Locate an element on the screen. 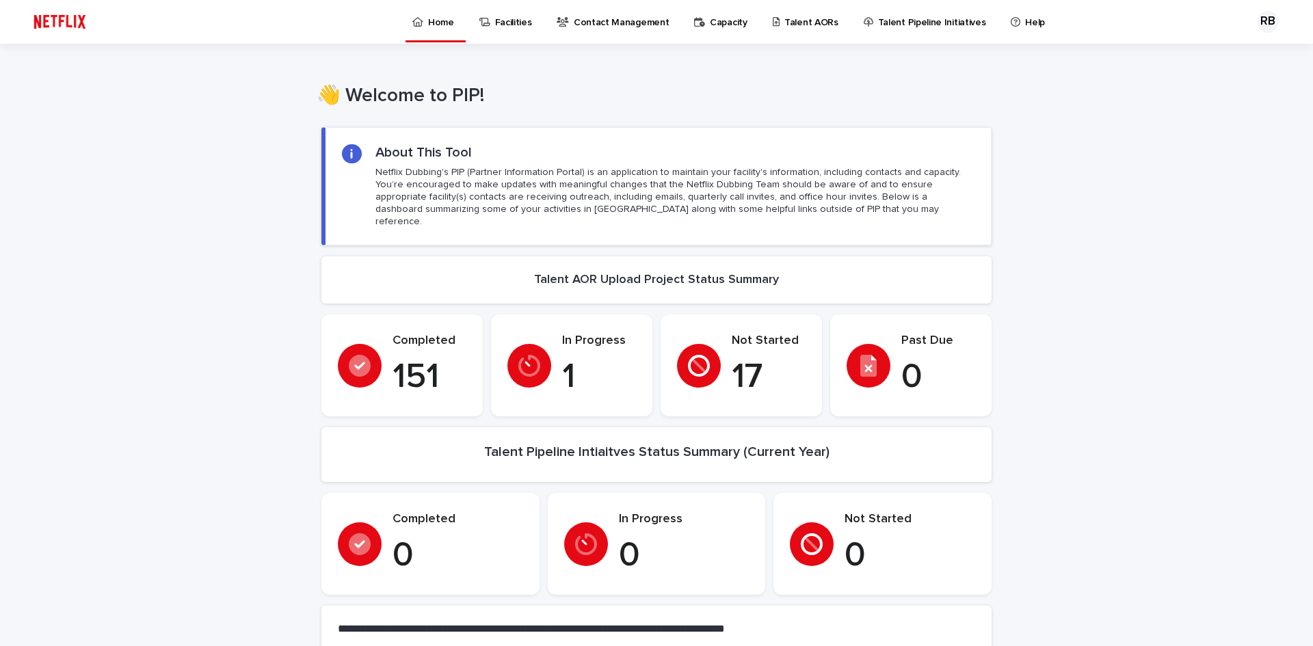 The height and width of the screenshot is (646, 1313). p: Netflix Dubbing's PIP (Partner Information Portal) is an application to maintain your facility's ... is located at coordinates (675, 197).